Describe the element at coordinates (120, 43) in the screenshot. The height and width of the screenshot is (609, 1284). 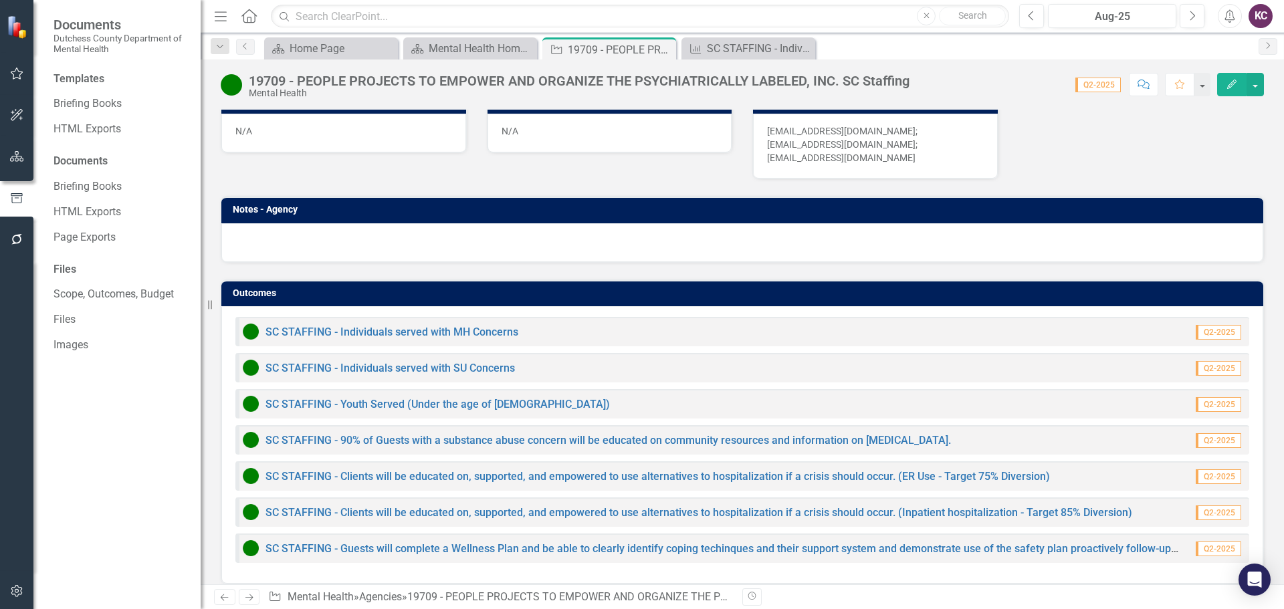
I see `small: Dutchess County Department of Mental Health` at that location.